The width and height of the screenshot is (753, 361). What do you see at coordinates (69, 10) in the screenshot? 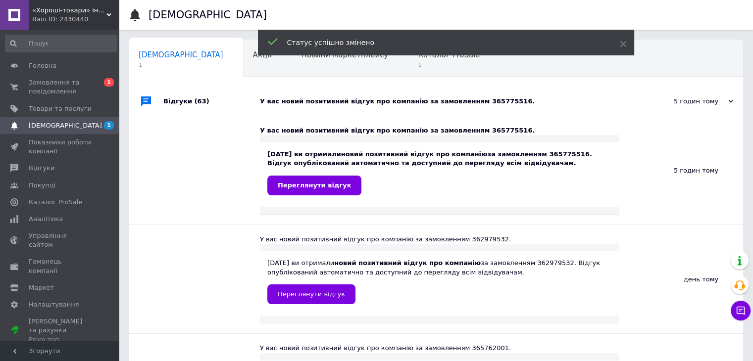
I see `span: «Хороші-товари» інтернет-магазин` at bounding box center [69, 10].